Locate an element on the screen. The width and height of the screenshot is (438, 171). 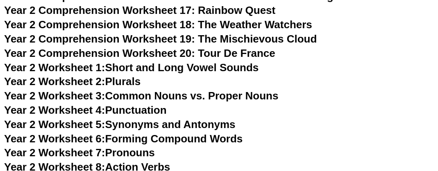
a: Year 2 Worksheet 3:Common Nouns vs. Proper Nouns is located at coordinates (141, 96).